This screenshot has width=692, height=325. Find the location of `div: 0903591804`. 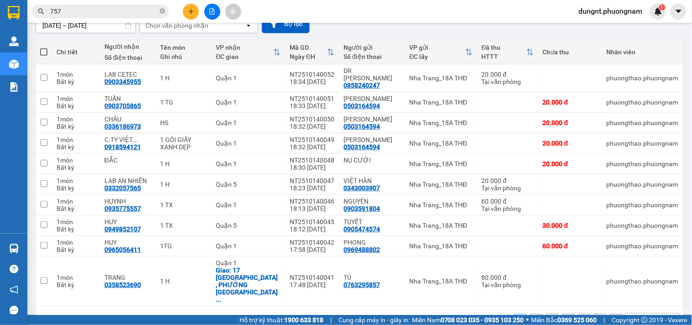

div: 0903591804 is located at coordinates (362, 209).